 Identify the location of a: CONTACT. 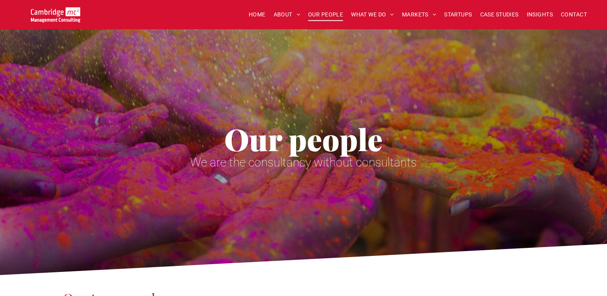
(574, 14).